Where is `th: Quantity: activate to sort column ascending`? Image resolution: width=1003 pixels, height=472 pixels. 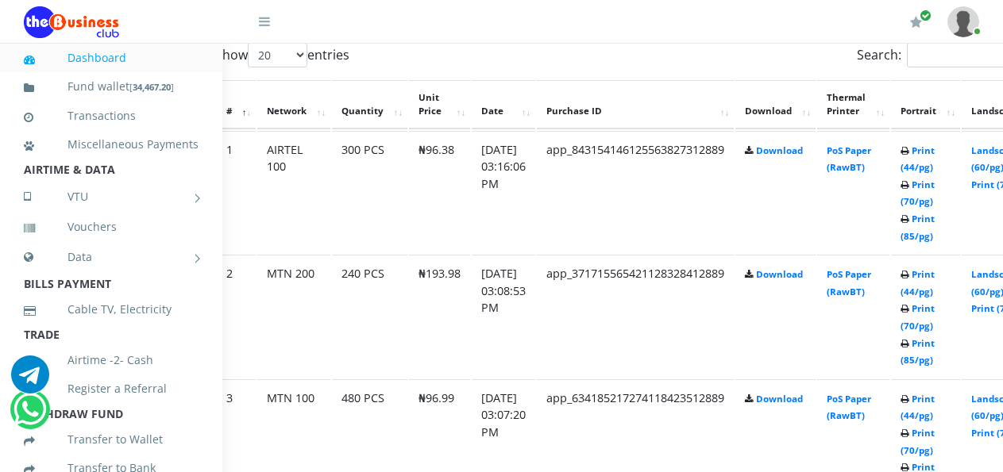 th: Quantity: activate to sort column ascending is located at coordinates (369, 105).